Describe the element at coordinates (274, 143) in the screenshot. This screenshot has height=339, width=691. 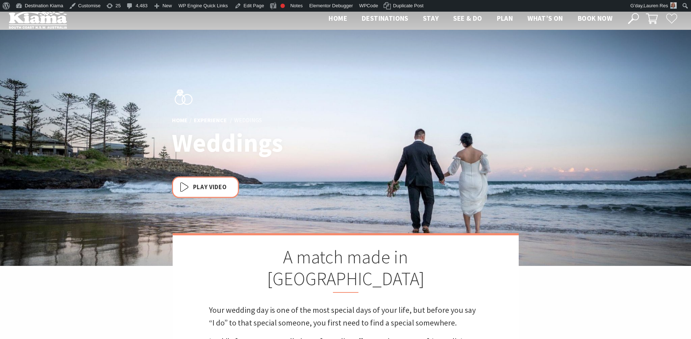
I see `h1: Weddings` at that location.